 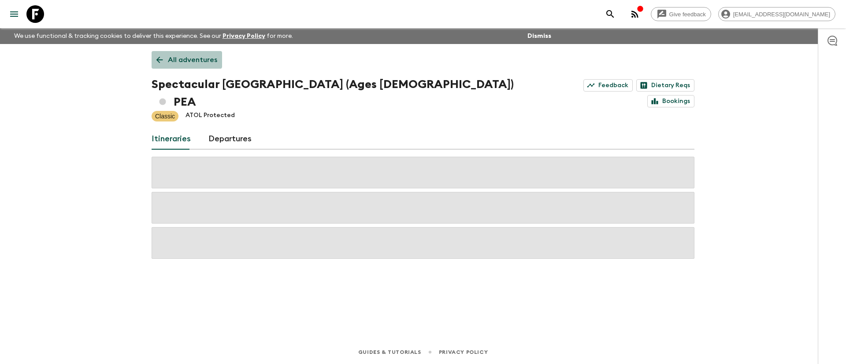 I want to click on p: All adventures, so click(x=193, y=60).